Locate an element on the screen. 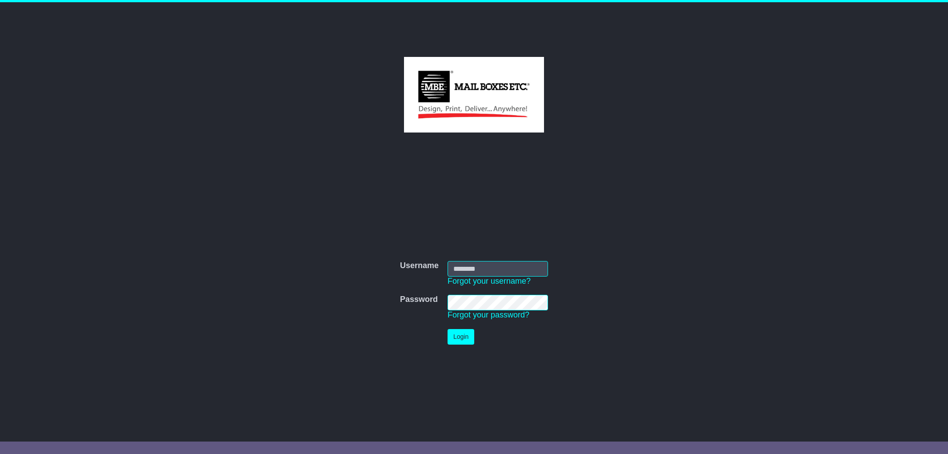  label: Username is located at coordinates (419, 266).